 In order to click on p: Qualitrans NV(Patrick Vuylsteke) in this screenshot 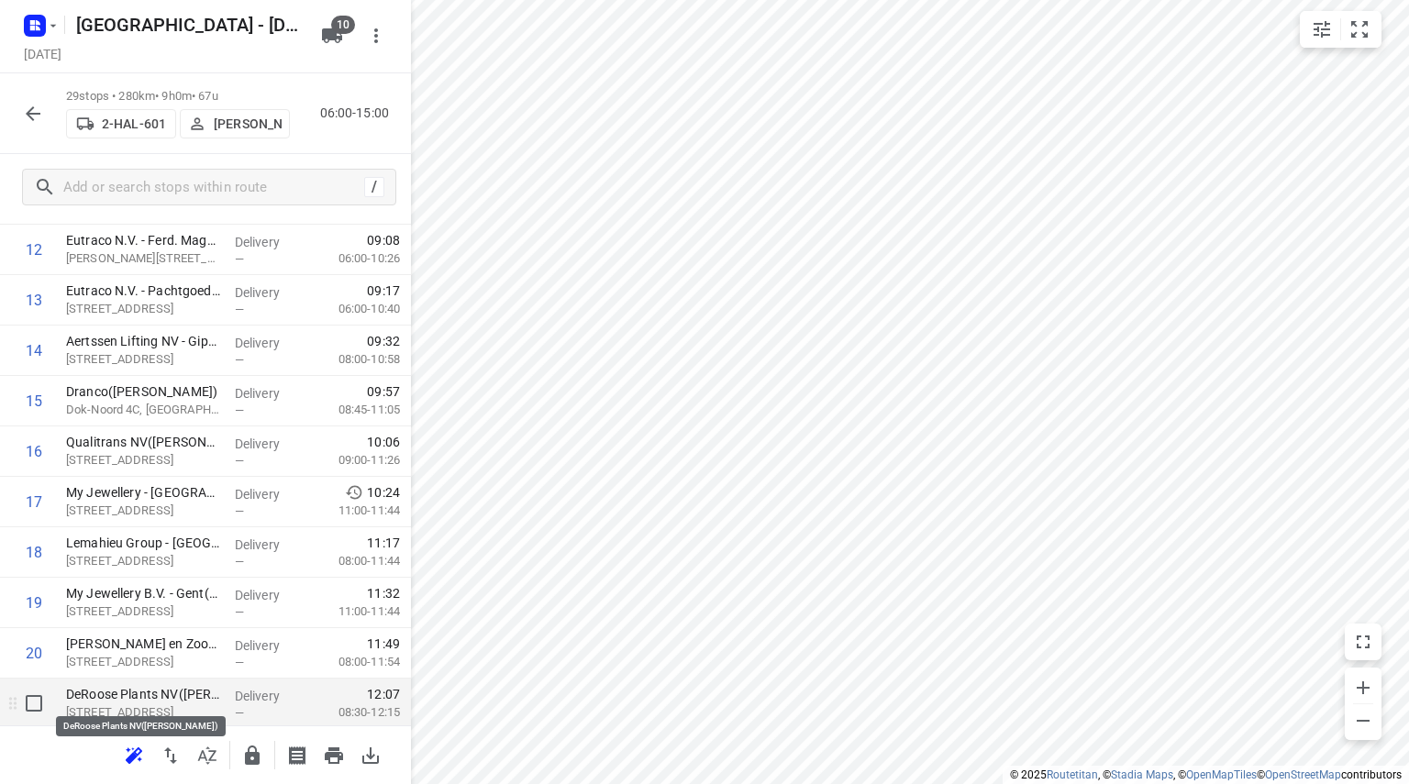, I will do `click(143, 442)`.